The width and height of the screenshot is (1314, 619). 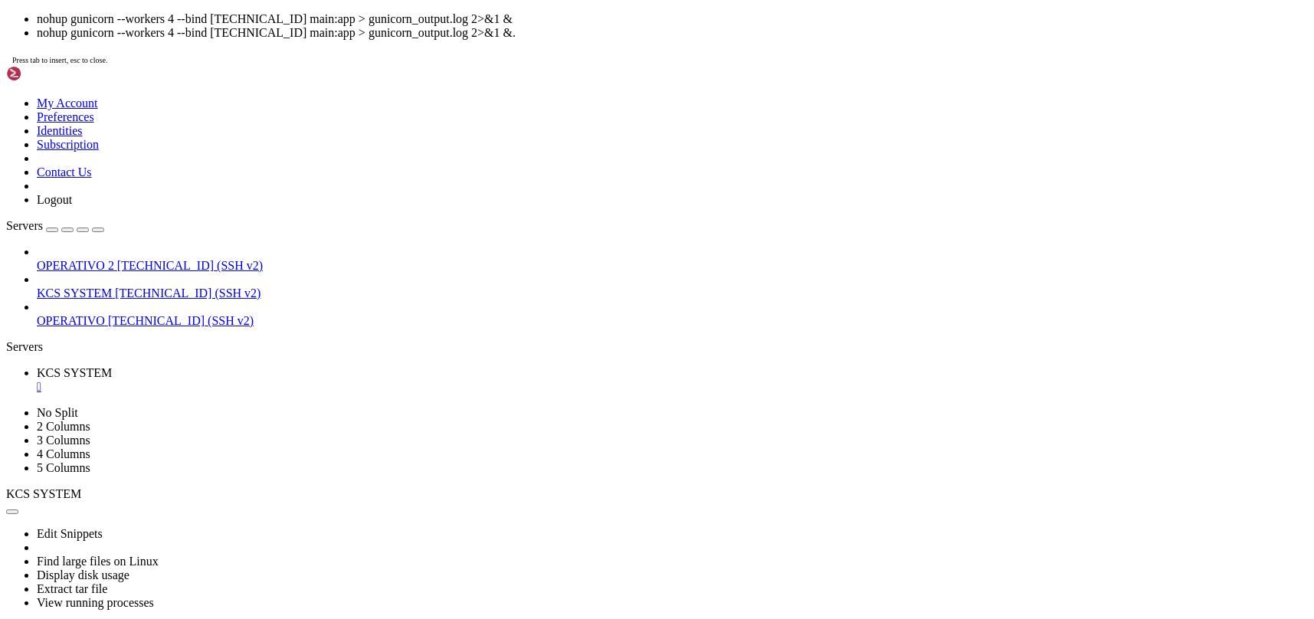 What do you see at coordinates (560, 299) in the screenshot?
I see `x-row: For upgrade information, please visit:` at bounding box center [560, 299].